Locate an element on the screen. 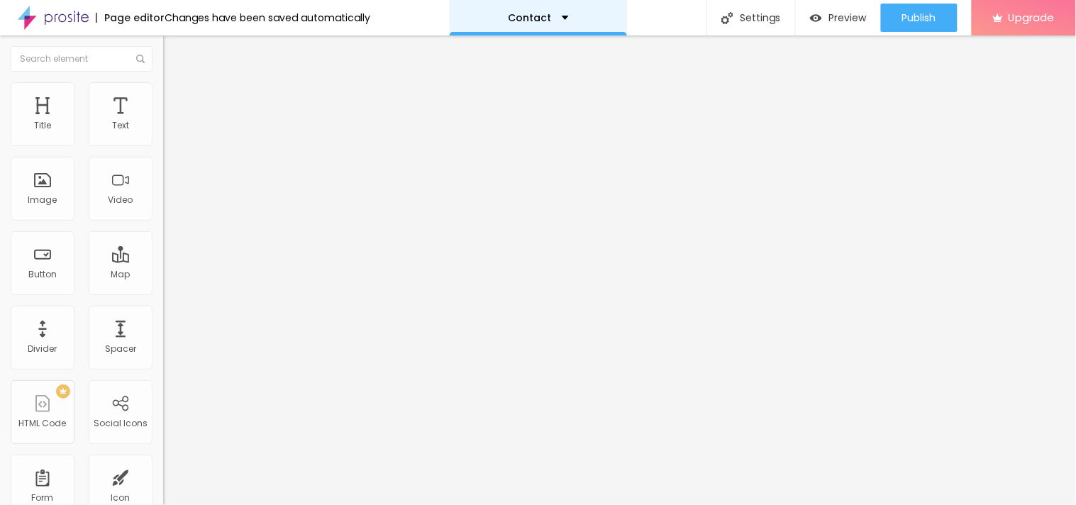 The width and height of the screenshot is (1076, 505). div: Social Icons is located at coordinates (121, 424).